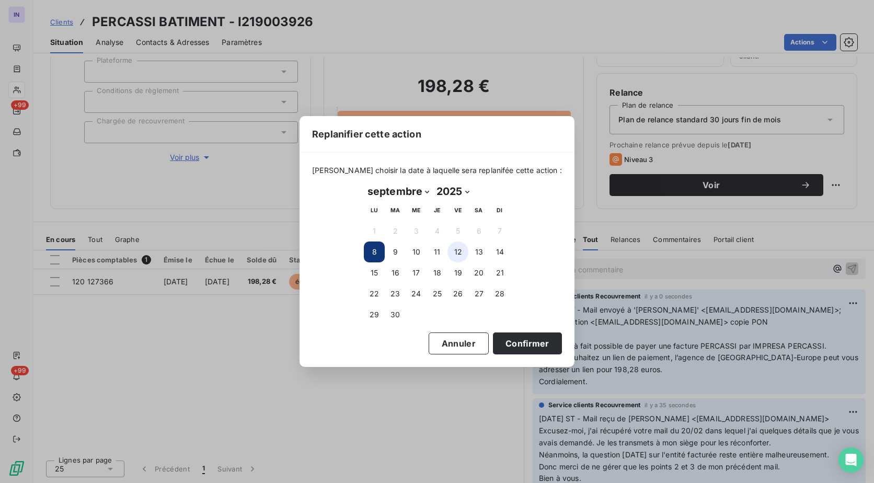 The width and height of the screenshot is (874, 483). Describe the element at coordinates (479, 210) in the screenshot. I see `th: samedi` at that location.